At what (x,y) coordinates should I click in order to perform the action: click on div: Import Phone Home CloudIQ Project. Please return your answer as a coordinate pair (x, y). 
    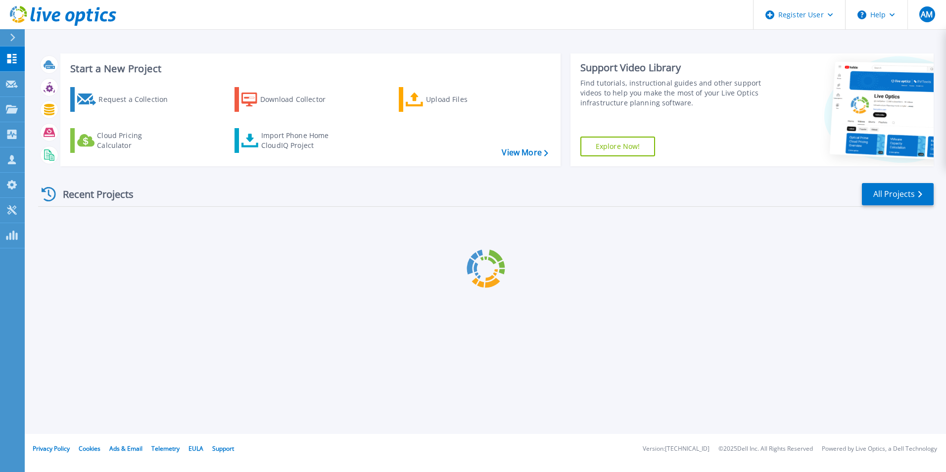
    Looking at the image, I should click on (300, 141).